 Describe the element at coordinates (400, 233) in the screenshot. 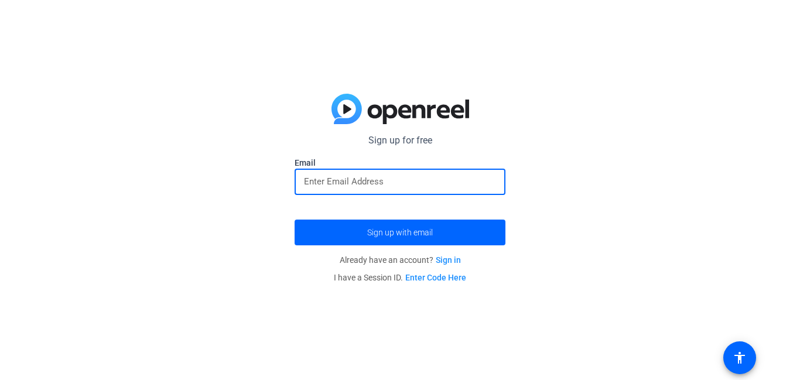

I see `button: Sign up with email` at that location.